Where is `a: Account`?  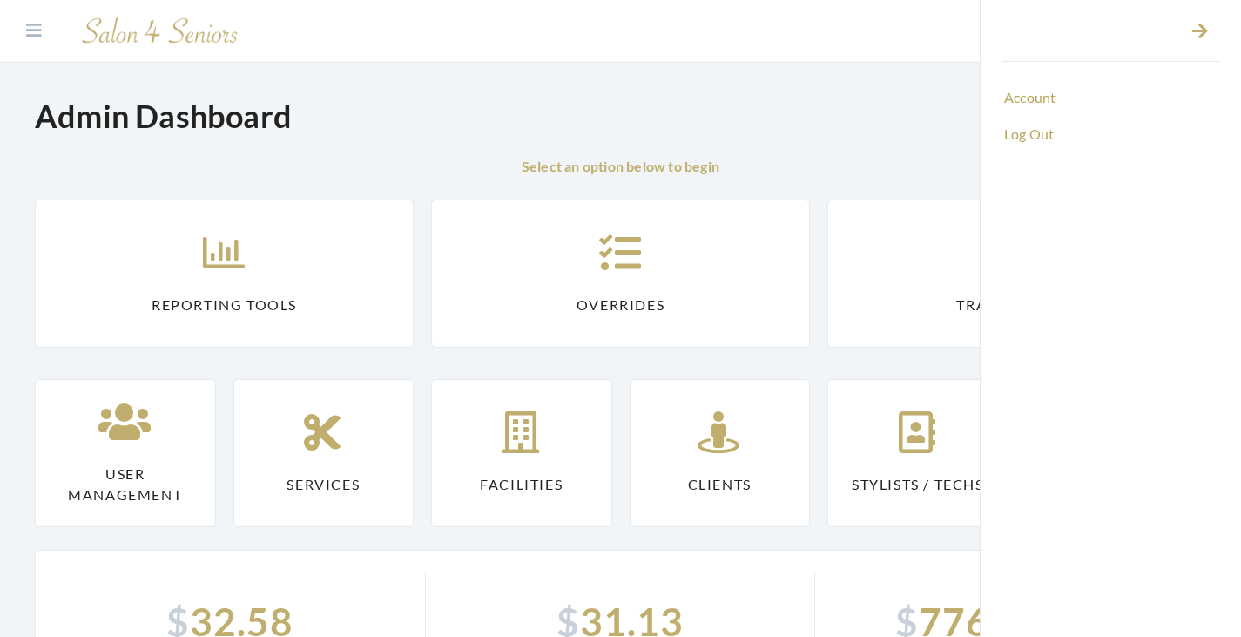
a: Account is located at coordinates (1110, 98).